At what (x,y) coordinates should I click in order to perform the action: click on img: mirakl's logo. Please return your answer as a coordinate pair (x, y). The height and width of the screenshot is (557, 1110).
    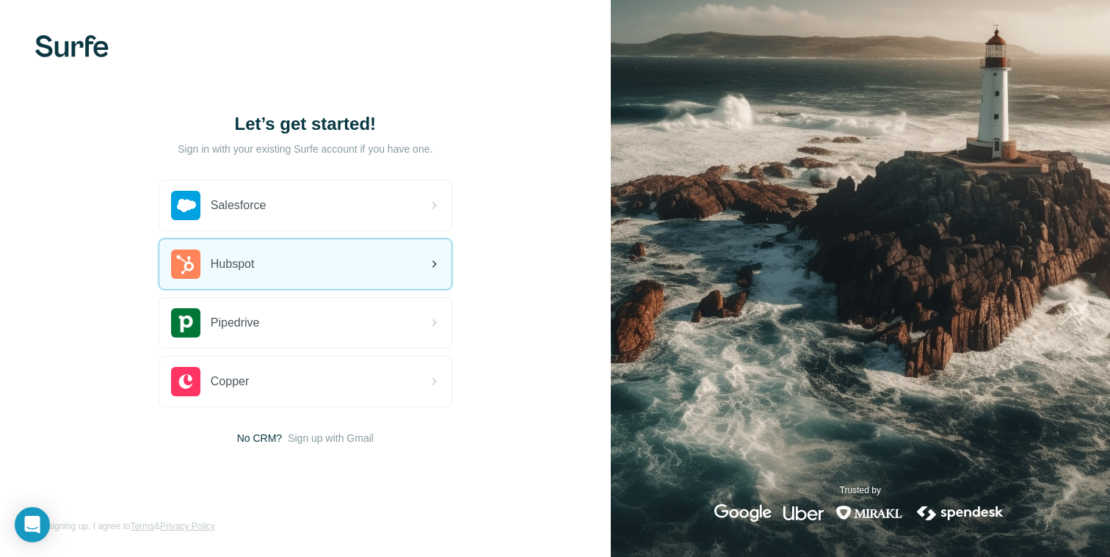
    Looking at the image, I should click on (869, 513).